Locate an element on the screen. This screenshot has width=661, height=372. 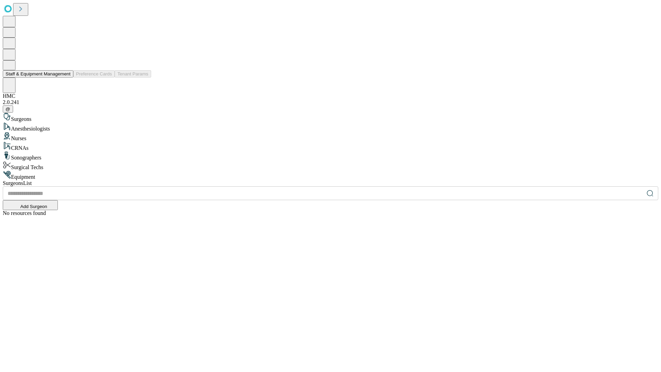
div: Surgeons List is located at coordinates (330, 183).